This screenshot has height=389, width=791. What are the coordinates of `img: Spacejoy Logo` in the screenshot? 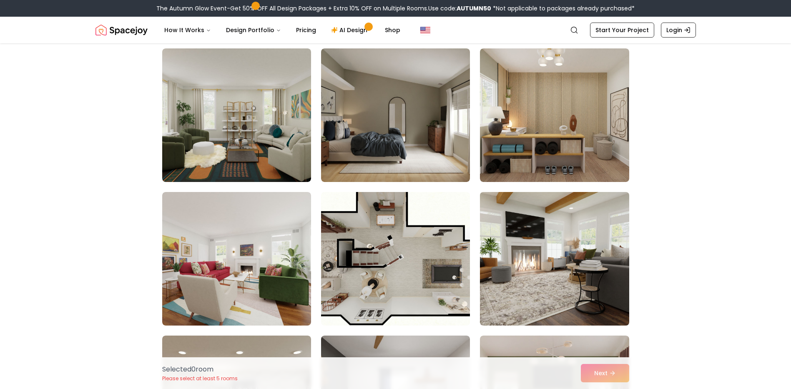 It's located at (121, 30).